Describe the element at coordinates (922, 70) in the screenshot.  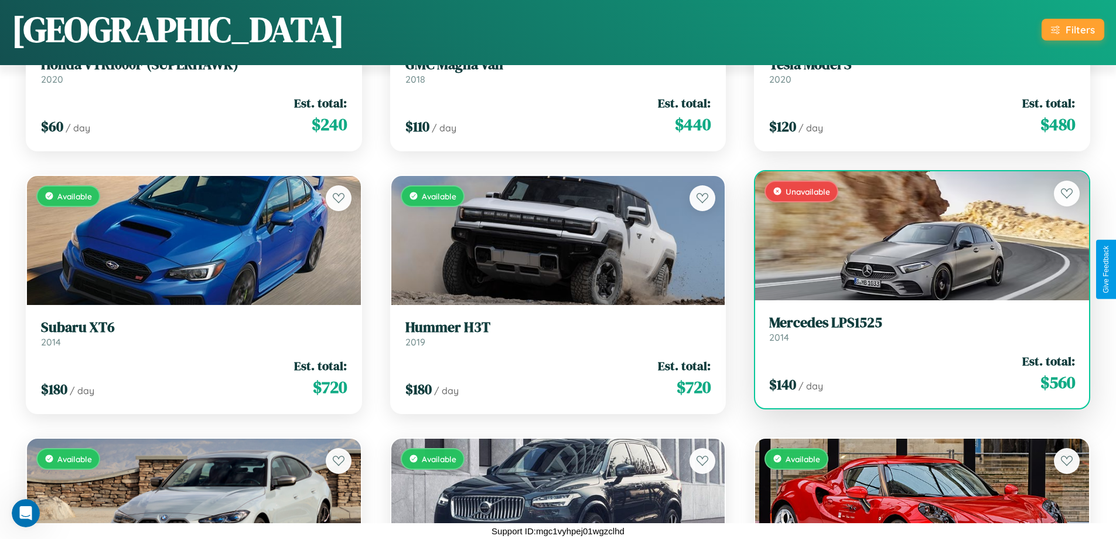
I see `a: Tesla Model S2020` at that location.